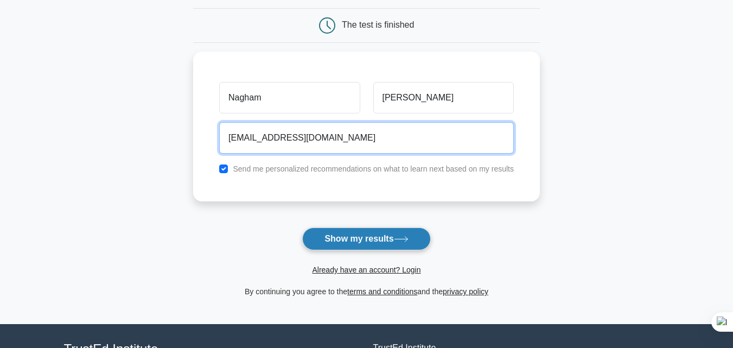 The width and height of the screenshot is (733, 348). What do you see at coordinates (443, 98) in the screenshot?
I see `input: Last name` at bounding box center [443, 98].